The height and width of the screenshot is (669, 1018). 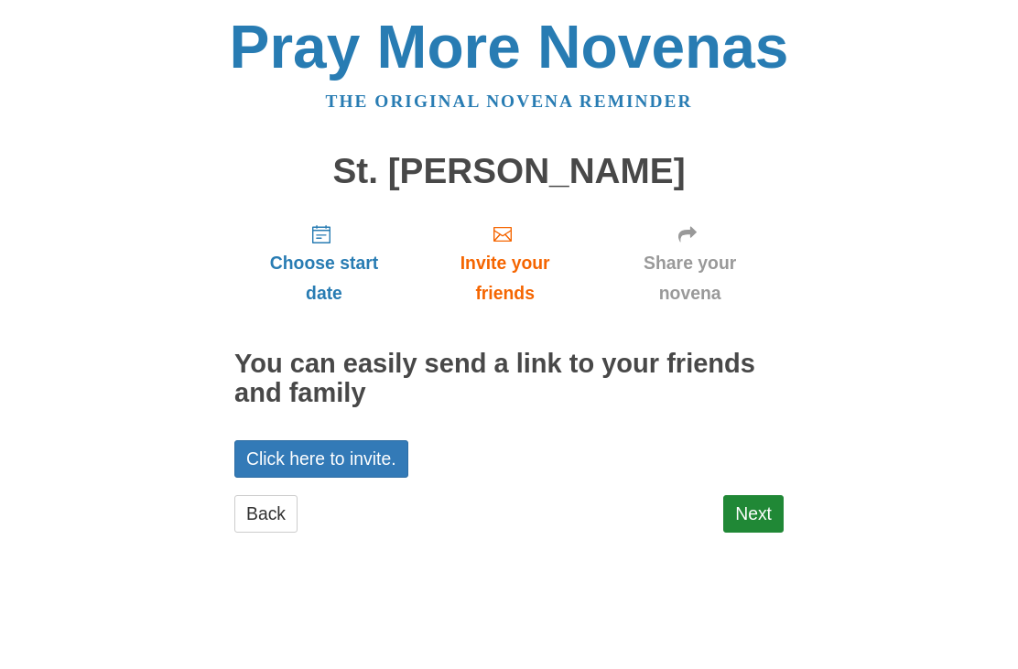 I want to click on a: Pray More Novenas, so click(x=509, y=47).